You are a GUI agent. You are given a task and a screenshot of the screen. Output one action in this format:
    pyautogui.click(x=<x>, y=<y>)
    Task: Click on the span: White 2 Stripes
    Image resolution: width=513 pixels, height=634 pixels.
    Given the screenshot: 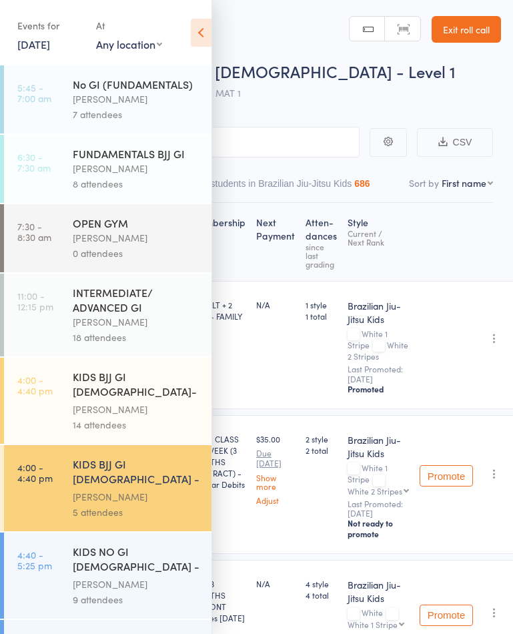 What is the action you would take?
    pyautogui.click(x=378, y=350)
    